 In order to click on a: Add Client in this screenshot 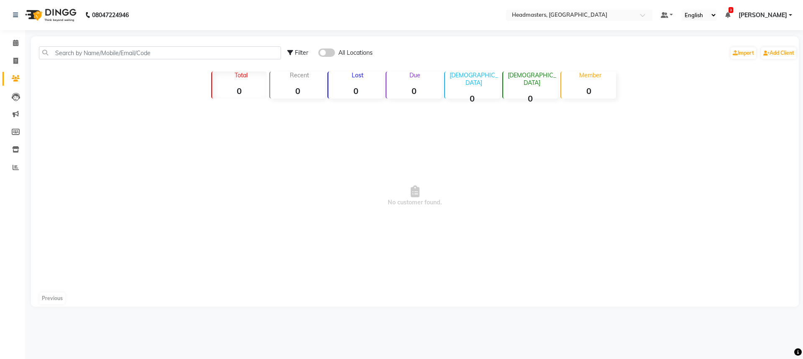, I will do `click(779, 53)`.